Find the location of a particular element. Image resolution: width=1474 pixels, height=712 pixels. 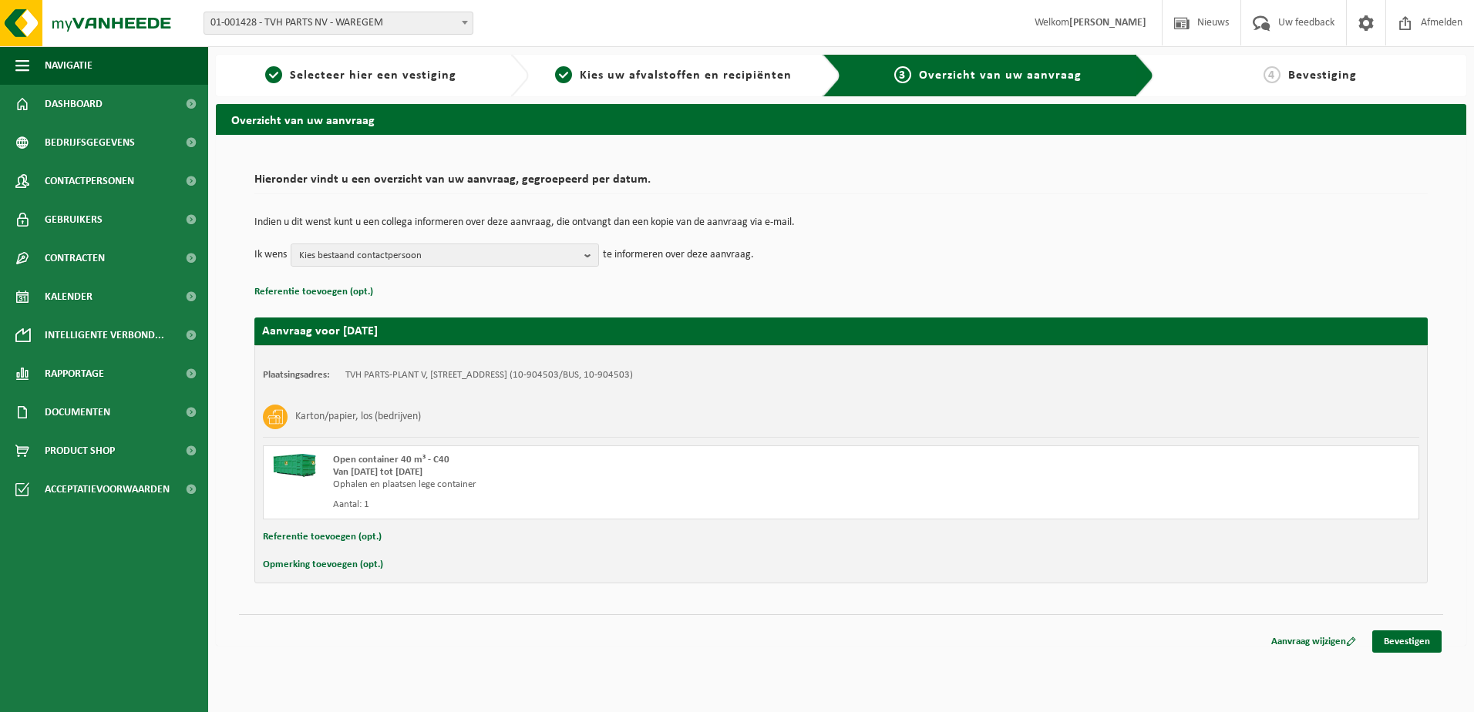

span: Intelligente verbond... is located at coordinates (104, 335).